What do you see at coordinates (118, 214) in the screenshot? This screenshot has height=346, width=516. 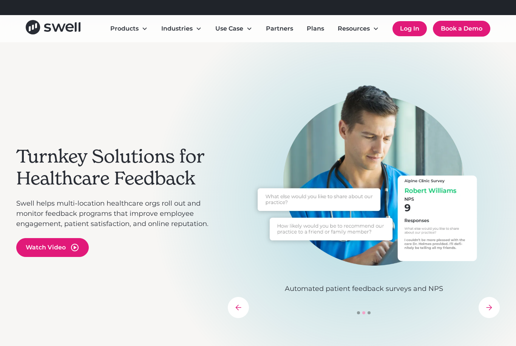 I see `p: Swell helps multi-location healthcare orgs roll out and monitor feedback programs that improve em...` at bounding box center [118, 214].